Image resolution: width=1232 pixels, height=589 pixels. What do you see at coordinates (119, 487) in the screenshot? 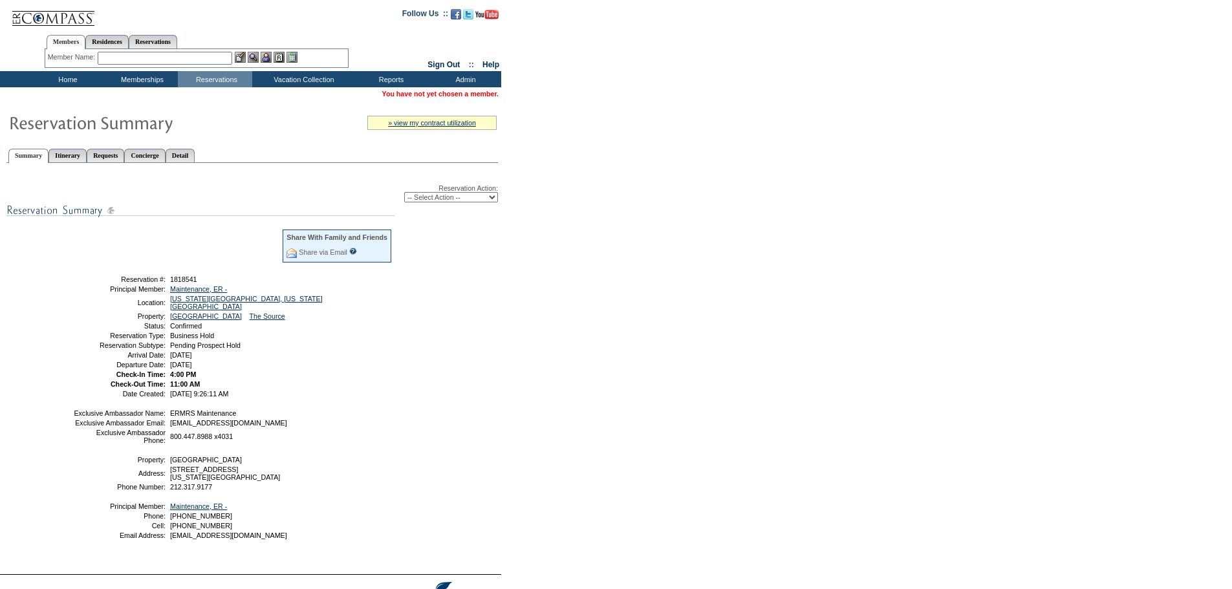
I see `td: Phone Number:` at bounding box center [119, 487].